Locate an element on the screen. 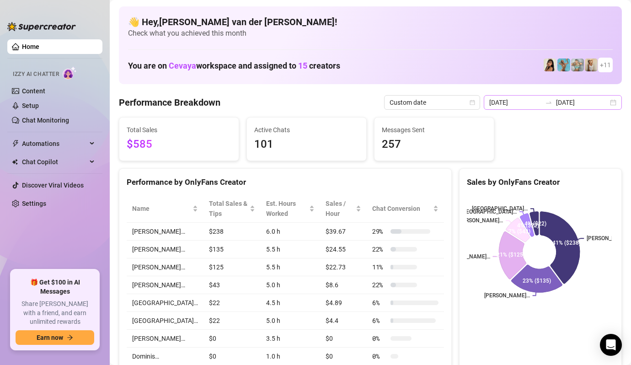  span: thunderbolt is located at coordinates (16, 144).